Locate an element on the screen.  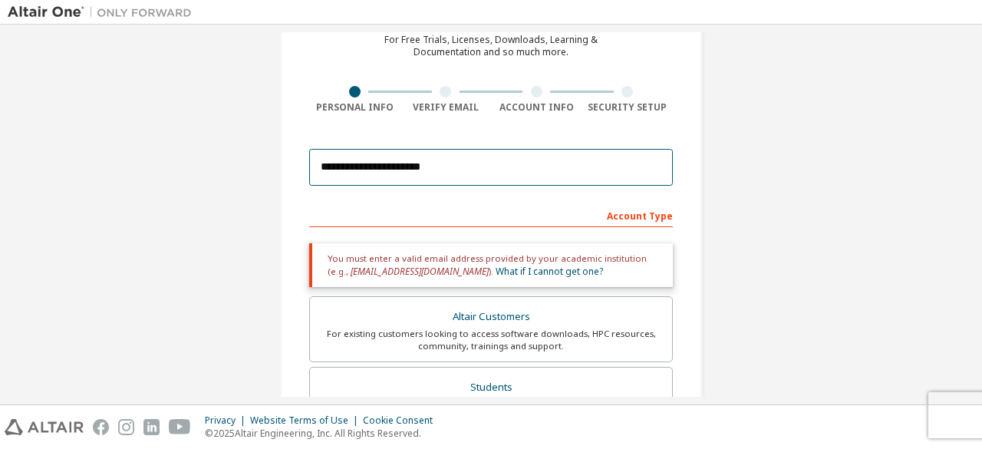
img: linkedin.svg is located at coordinates (151, 427).